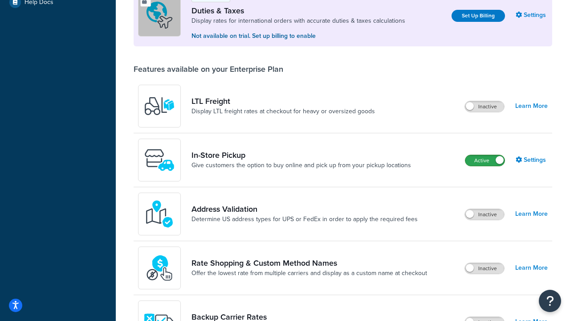 The width and height of the screenshot is (570, 321). I want to click on a: Display LTL freight rates at checkout for heavy or oversized goods, so click(283, 111).